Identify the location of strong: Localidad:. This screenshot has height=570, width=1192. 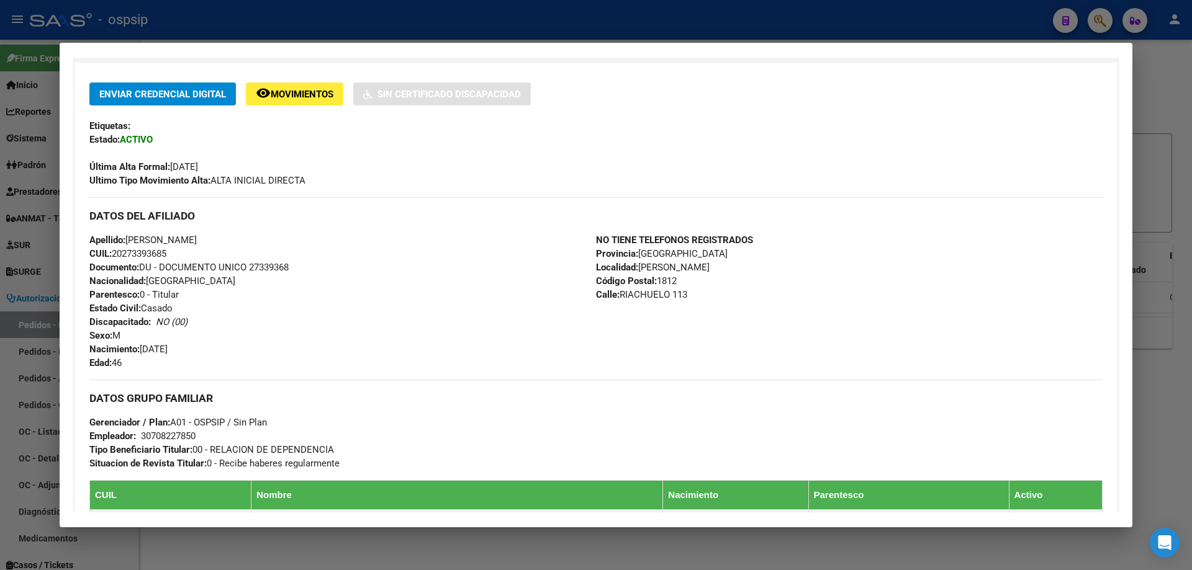
(617, 268).